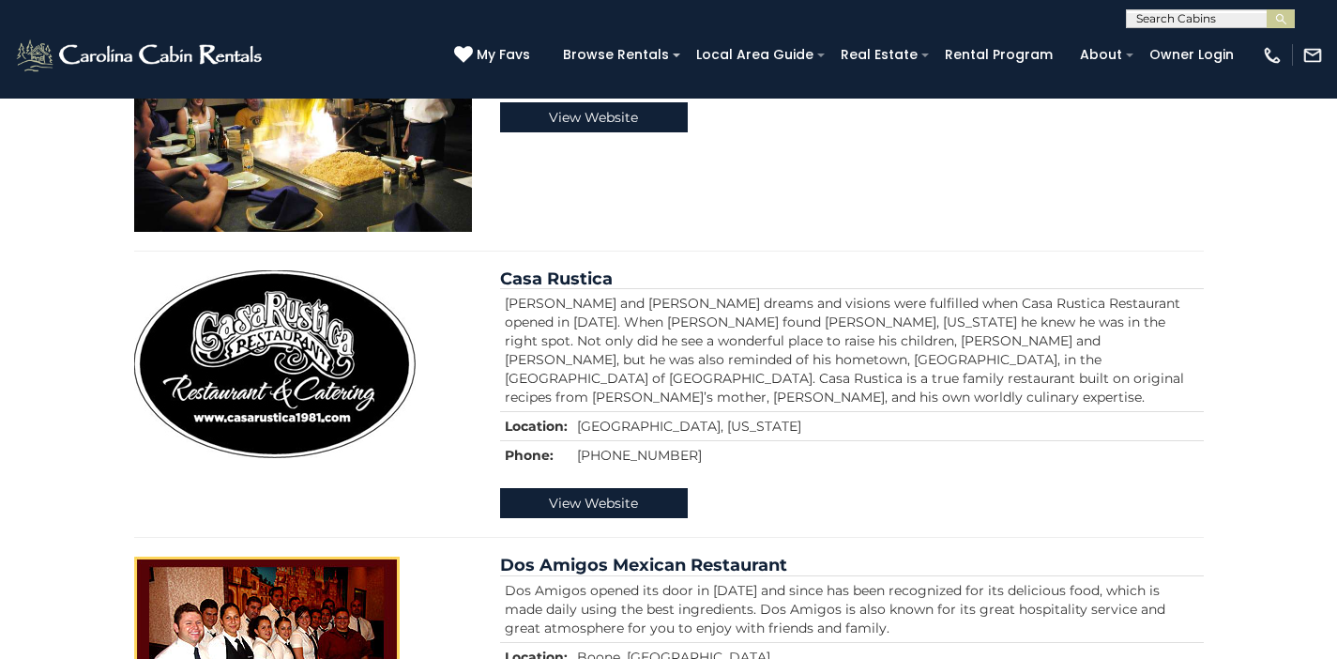 This screenshot has height=659, width=1337. Describe the element at coordinates (529, 455) in the screenshot. I see `strong: Phone:` at that location.